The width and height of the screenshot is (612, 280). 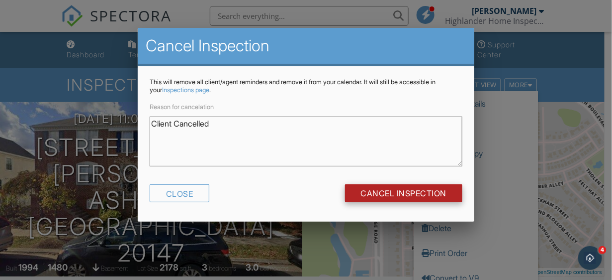 What do you see at coordinates (404, 193) in the screenshot?
I see `input: Cancel Inspection` at bounding box center [404, 193].